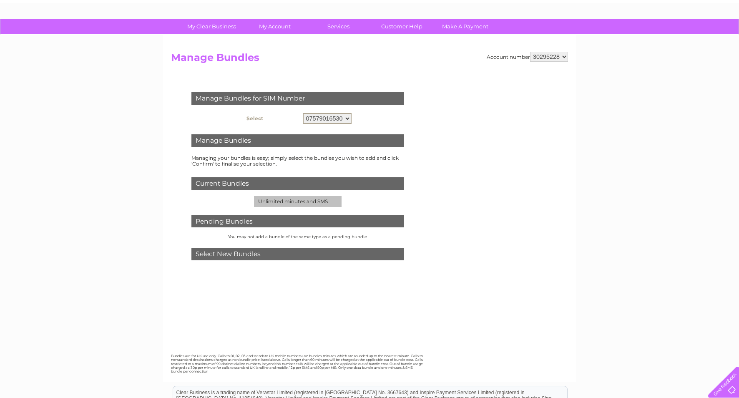 Image resolution: width=739 pixels, height=398 pixels. I want to click on a: Contact, so click(693, 38).